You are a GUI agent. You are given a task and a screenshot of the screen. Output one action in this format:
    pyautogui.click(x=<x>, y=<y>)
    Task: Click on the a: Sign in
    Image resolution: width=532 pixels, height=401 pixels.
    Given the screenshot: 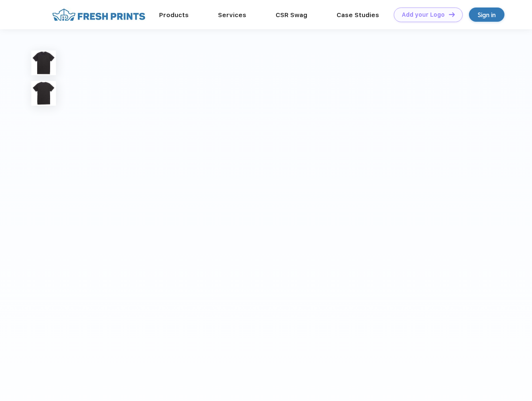 What is the action you would take?
    pyautogui.click(x=487, y=15)
    